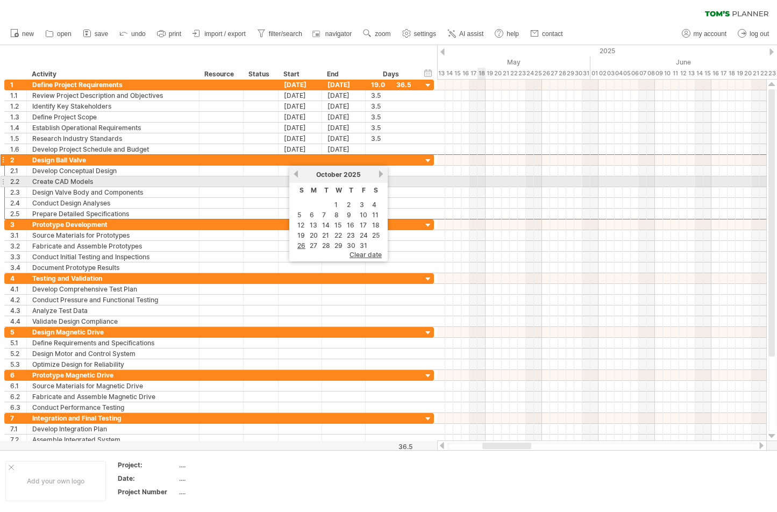 The width and height of the screenshot is (777, 512). I want to click on span: settings, so click(425, 34).